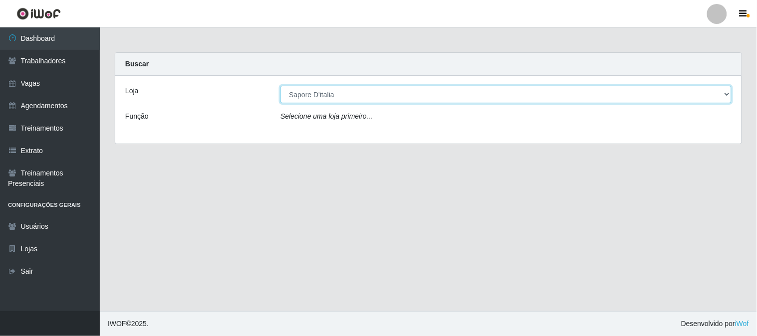 Image resolution: width=757 pixels, height=336 pixels. Describe the element at coordinates (117, 324) in the screenshot. I see `span: IWOF` at that location.